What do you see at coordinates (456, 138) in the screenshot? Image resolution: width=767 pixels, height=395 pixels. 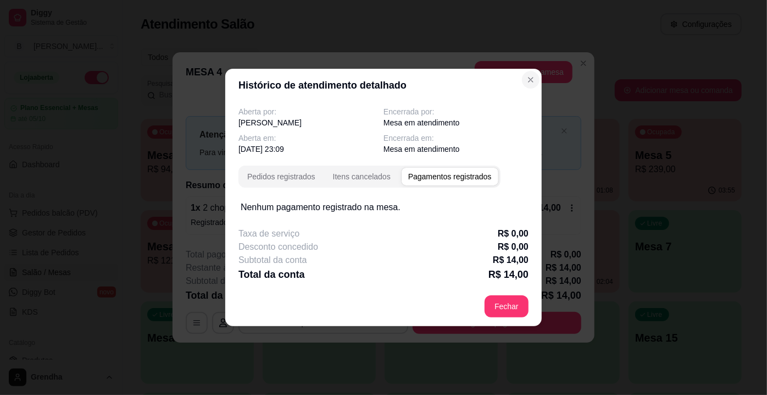 I see `p: Encerrada em:` at bounding box center [456, 138].